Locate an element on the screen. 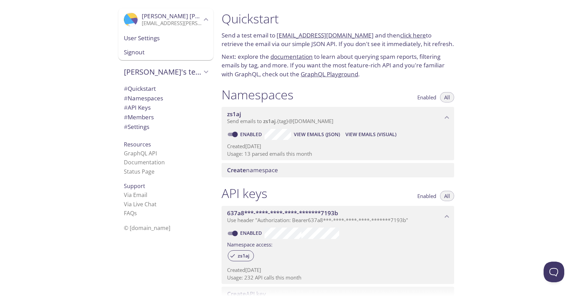  span: API Keys is located at coordinates (137, 107).